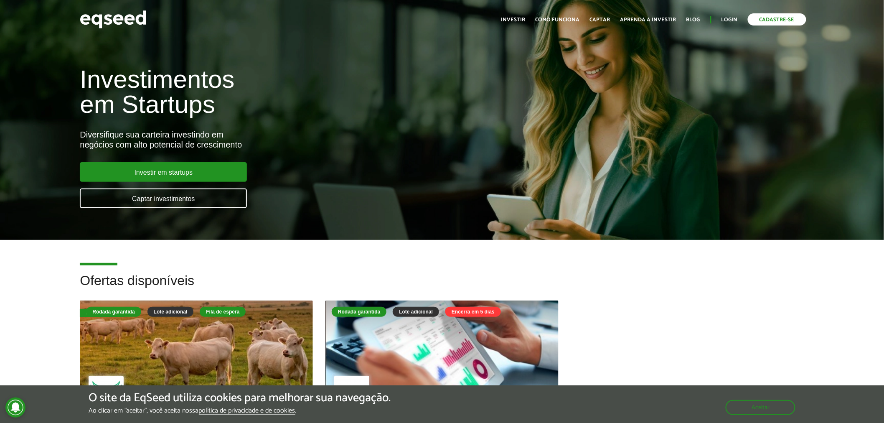  What do you see at coordinates (247, 411) in the screenshot?
I see `a: política de privacidade e de cookies` at bounding box center [247, 411].